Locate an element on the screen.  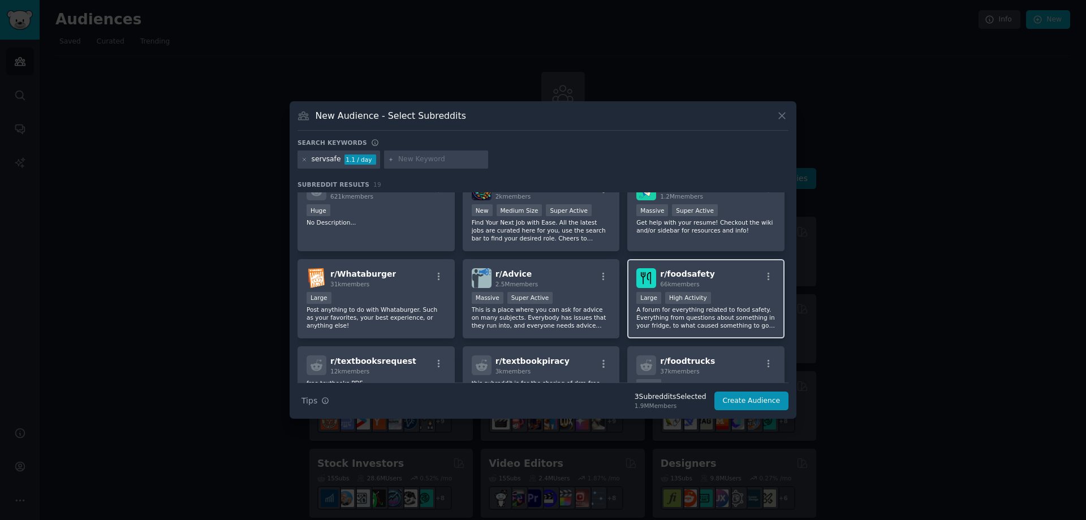
p: Post anything to do with Whataburger. Such as your favorites, your best experience, or anything e... is located at coordinates (376, 317).